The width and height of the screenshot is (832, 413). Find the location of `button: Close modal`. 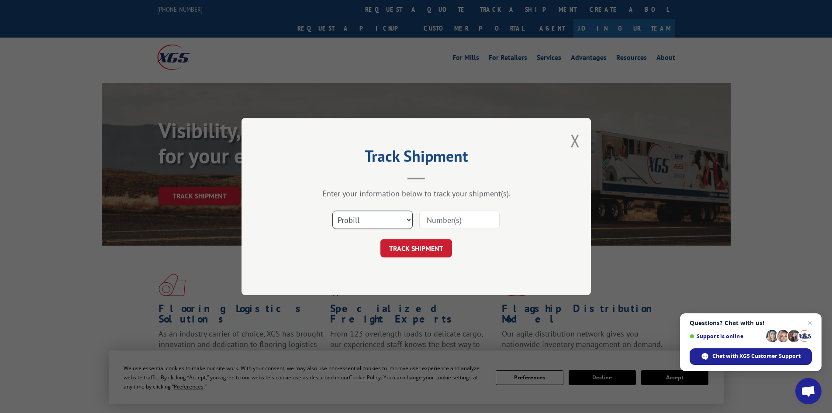

button: Close modal is located at coordinates (575, 140).